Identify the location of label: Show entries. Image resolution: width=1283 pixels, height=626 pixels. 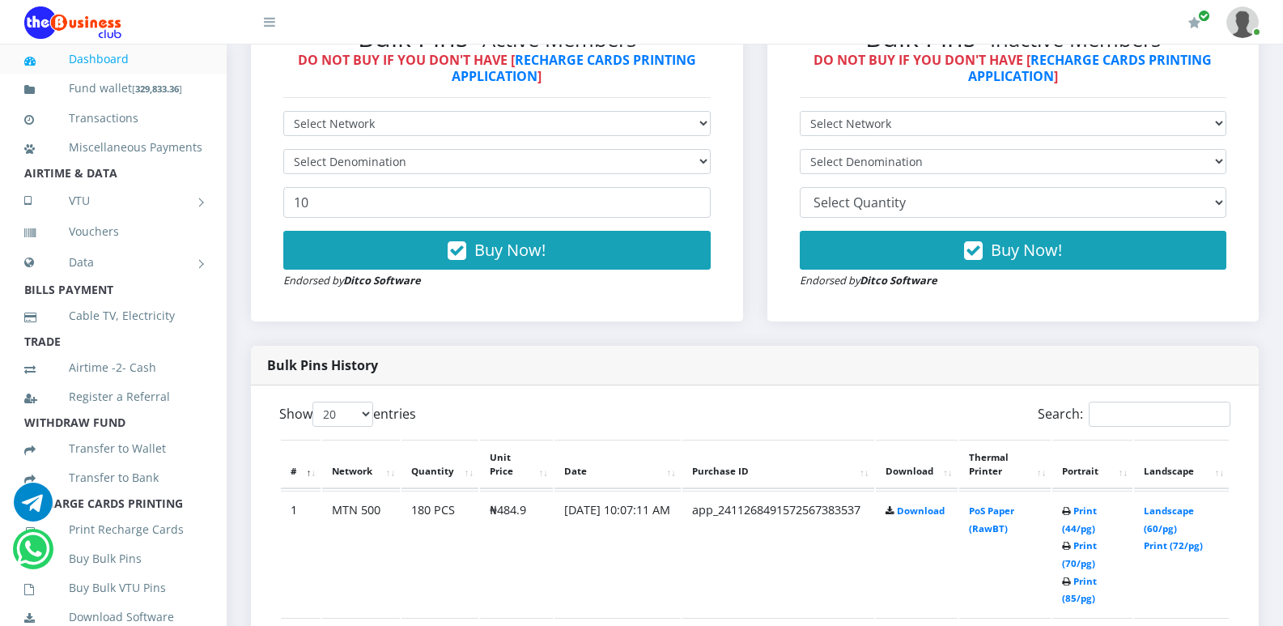
(347, 414).